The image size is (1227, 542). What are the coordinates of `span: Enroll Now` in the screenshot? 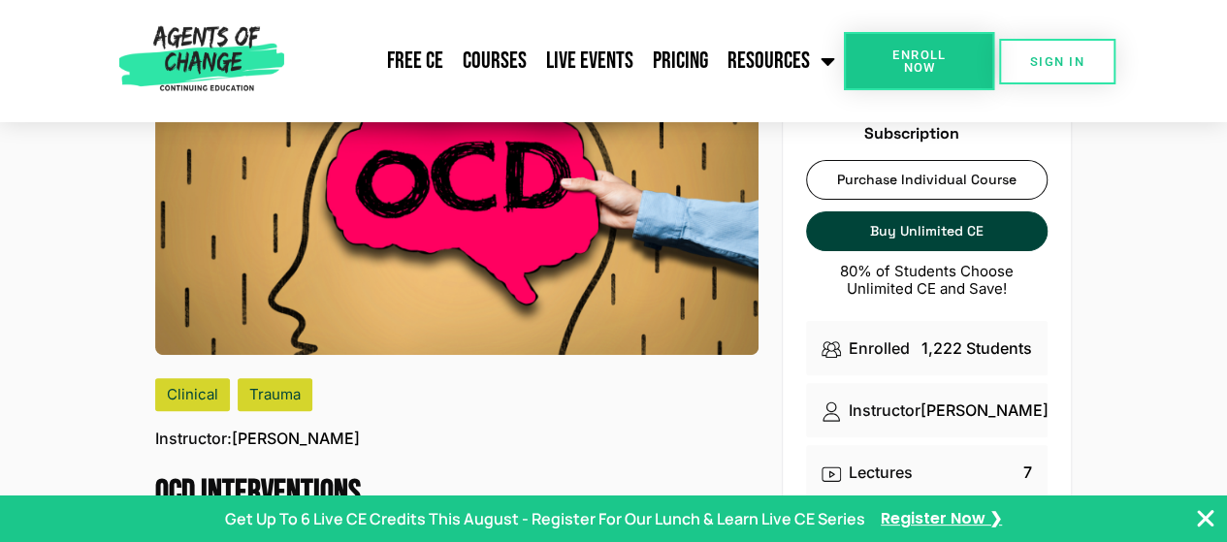 It's located at (919, 61).